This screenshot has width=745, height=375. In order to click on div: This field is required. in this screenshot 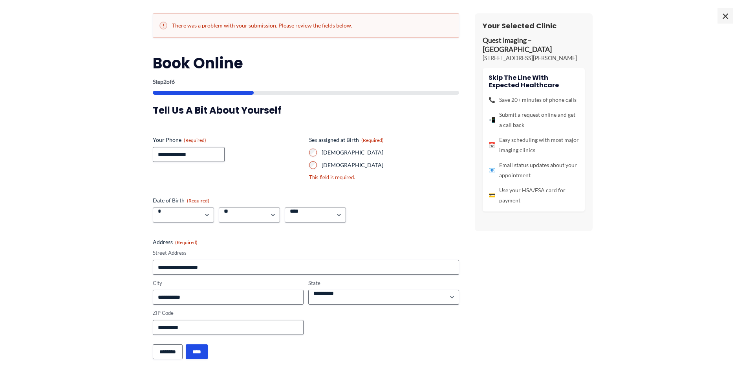, I will do `click(384, 177)`.